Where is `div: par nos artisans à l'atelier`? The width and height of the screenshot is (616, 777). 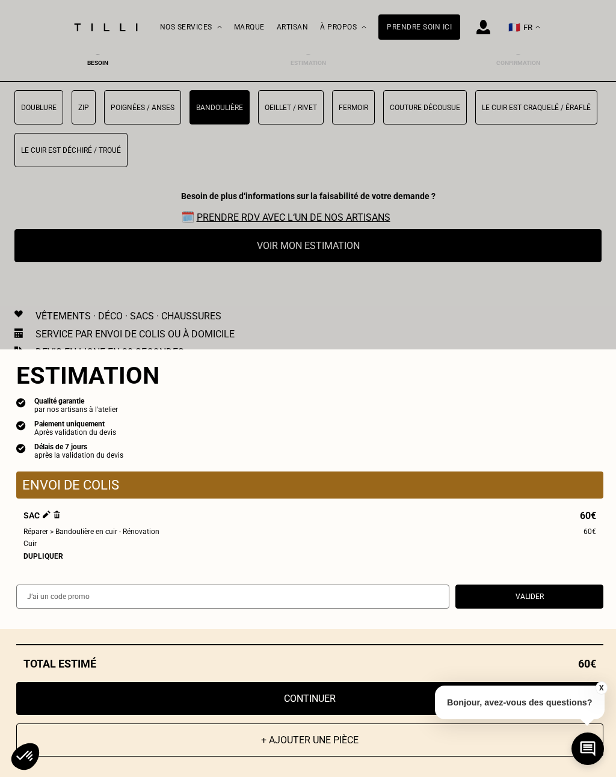 div: par nos artisans à l'atelier is located at coordinates (76, 410).